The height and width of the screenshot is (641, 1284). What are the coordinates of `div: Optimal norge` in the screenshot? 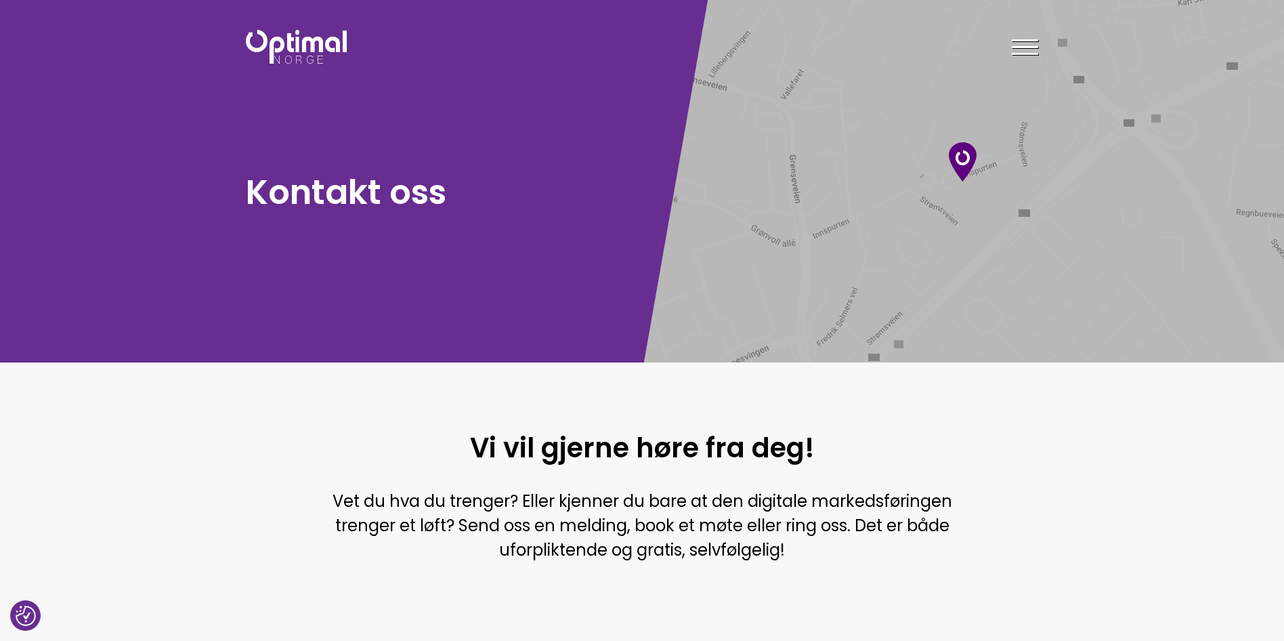 It's located at (962, 162).